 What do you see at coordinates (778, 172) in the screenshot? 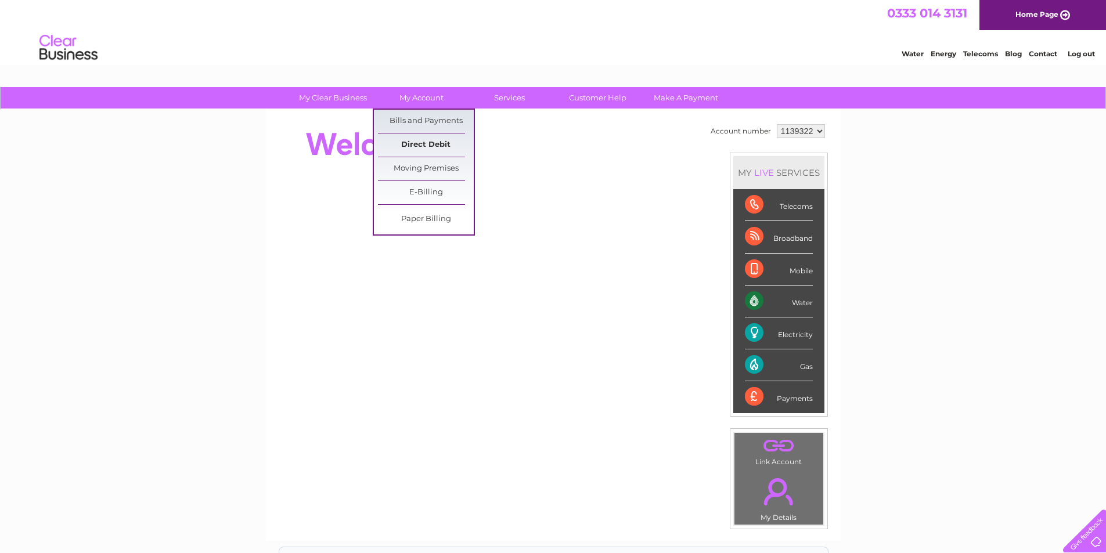
I see `div: MY SERVICES` at bounding box center [778, 172].